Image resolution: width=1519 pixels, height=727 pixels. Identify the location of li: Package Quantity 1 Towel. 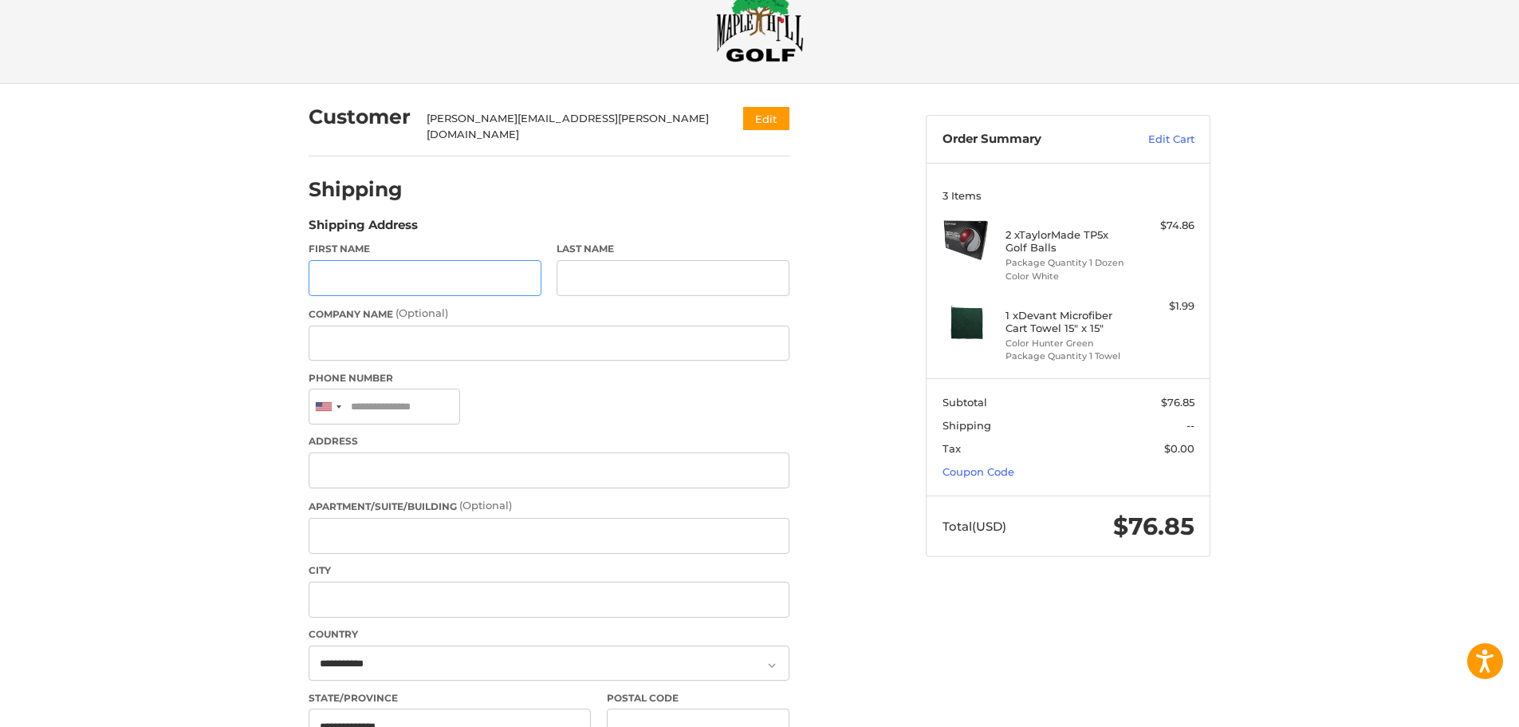
(1066, 356).